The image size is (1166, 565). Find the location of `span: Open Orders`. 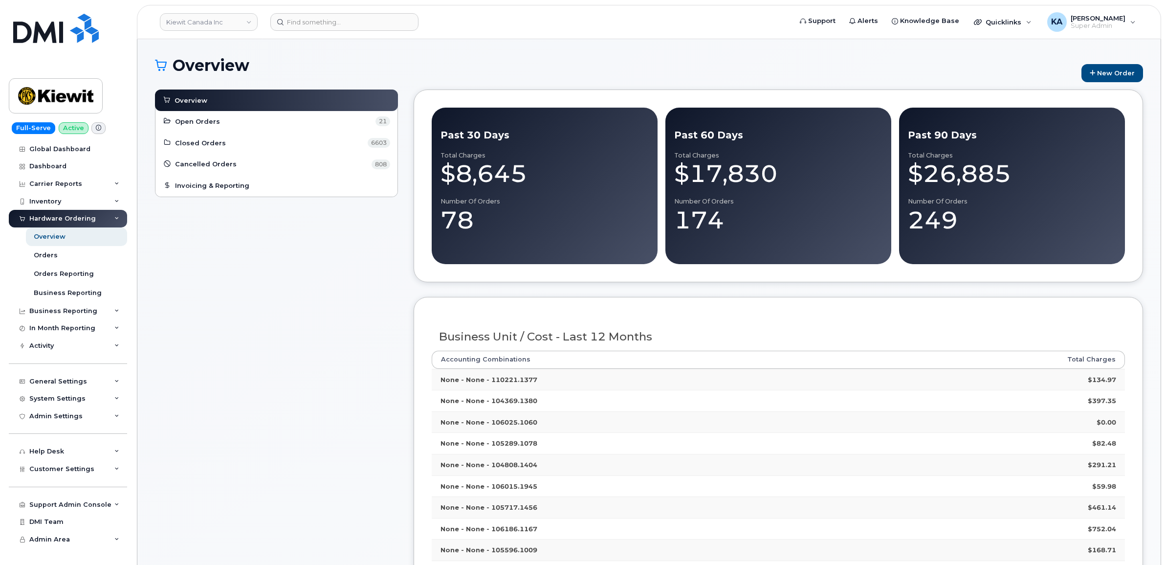

span: Open Orders is located at coordinates (198, 121).